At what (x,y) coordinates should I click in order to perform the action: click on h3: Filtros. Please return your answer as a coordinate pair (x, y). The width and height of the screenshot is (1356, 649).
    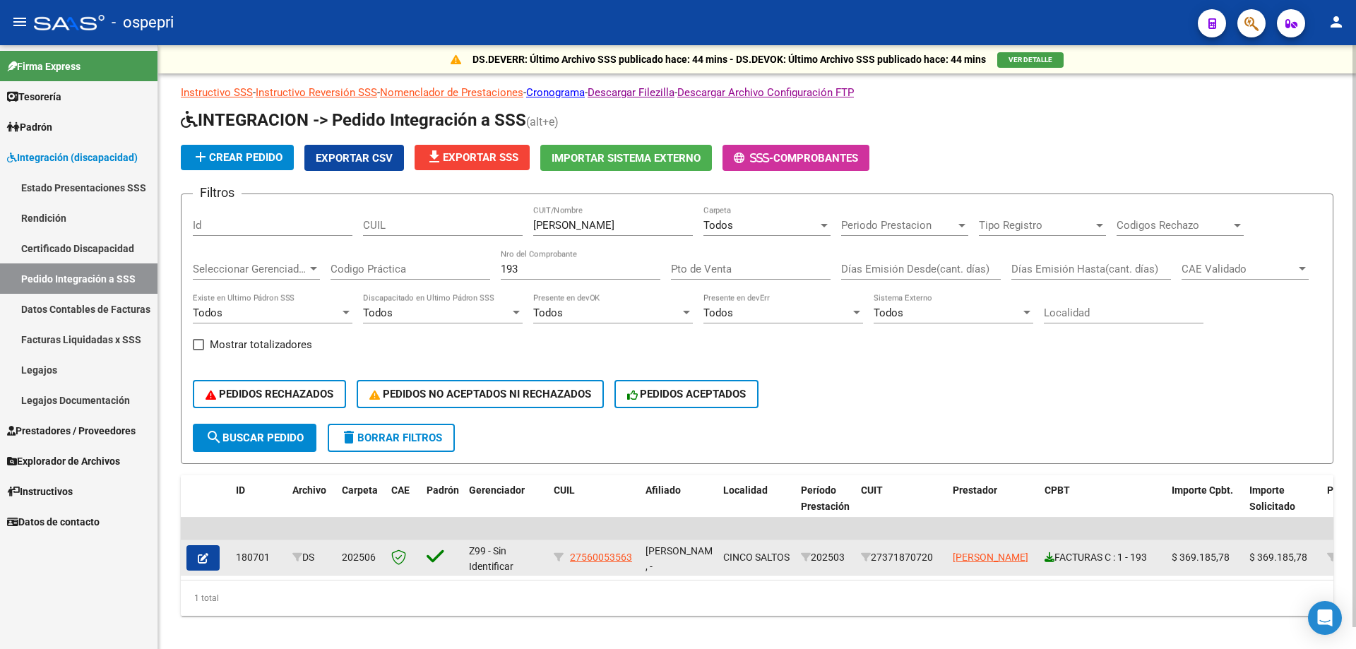
    Looking at the image, I should click on (217, 193).